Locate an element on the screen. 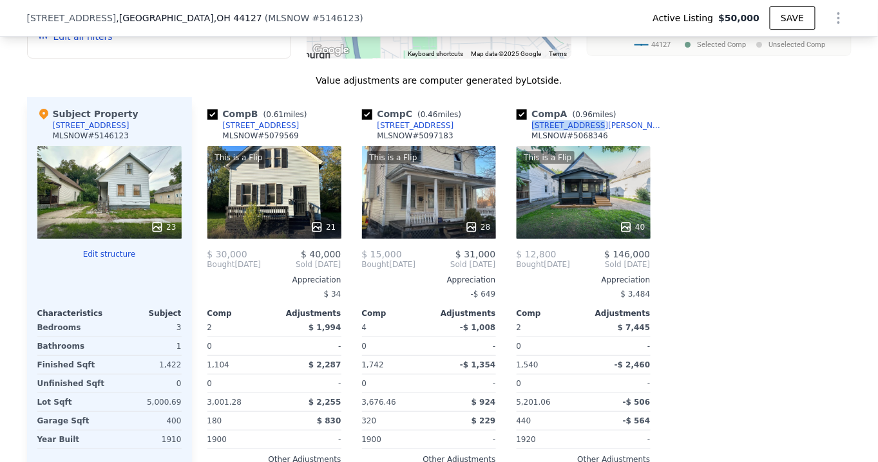 The width and height of the screenshot is (878, 462). div: MLSNOW # 5097183 is located at coordinates (415, 136).